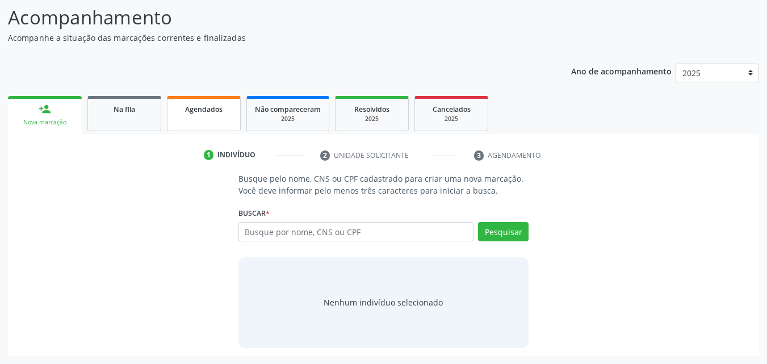  Describe the element at coordinates (45, 122) in the screenshot. I see `div: Nova marcação` at that location.